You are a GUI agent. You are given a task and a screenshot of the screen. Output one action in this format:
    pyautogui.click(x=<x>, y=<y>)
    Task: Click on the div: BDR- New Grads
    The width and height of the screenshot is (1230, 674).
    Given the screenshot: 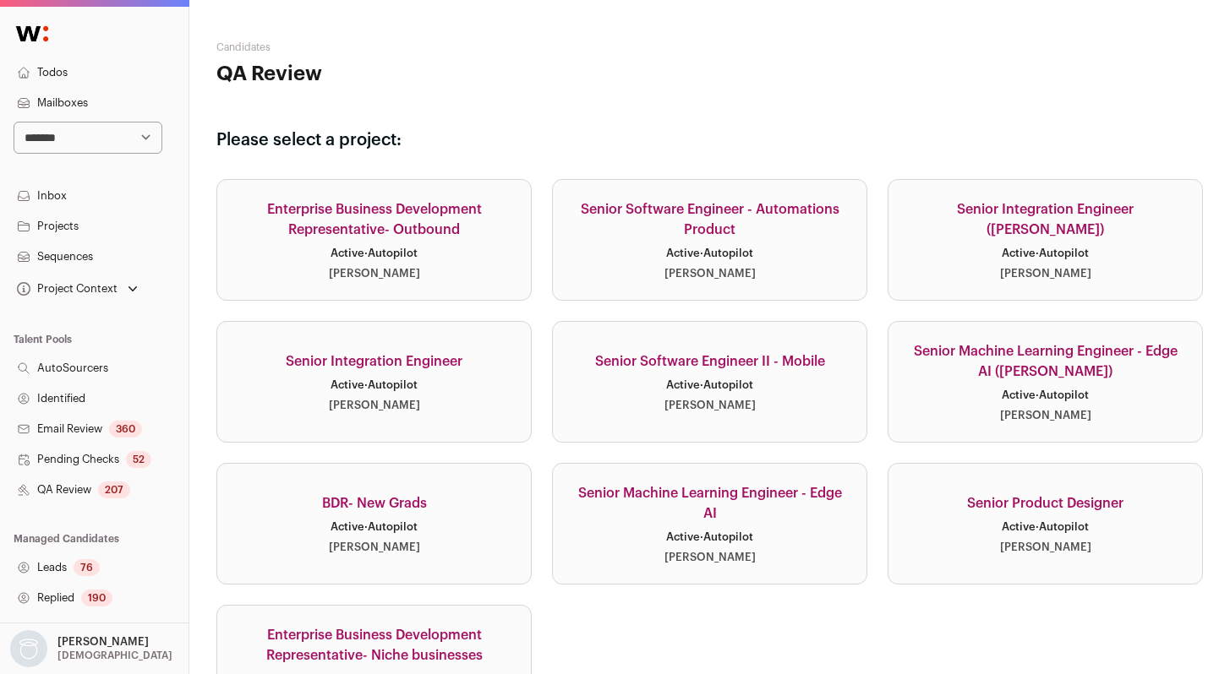 What is the action you would take?
    pyautogui.click(x=374, y=504)
    